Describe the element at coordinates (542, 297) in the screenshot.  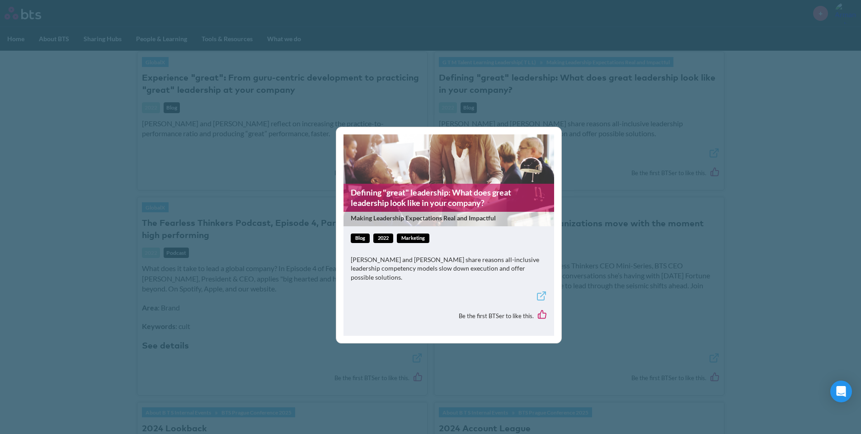
I see `a: External link` at that location.